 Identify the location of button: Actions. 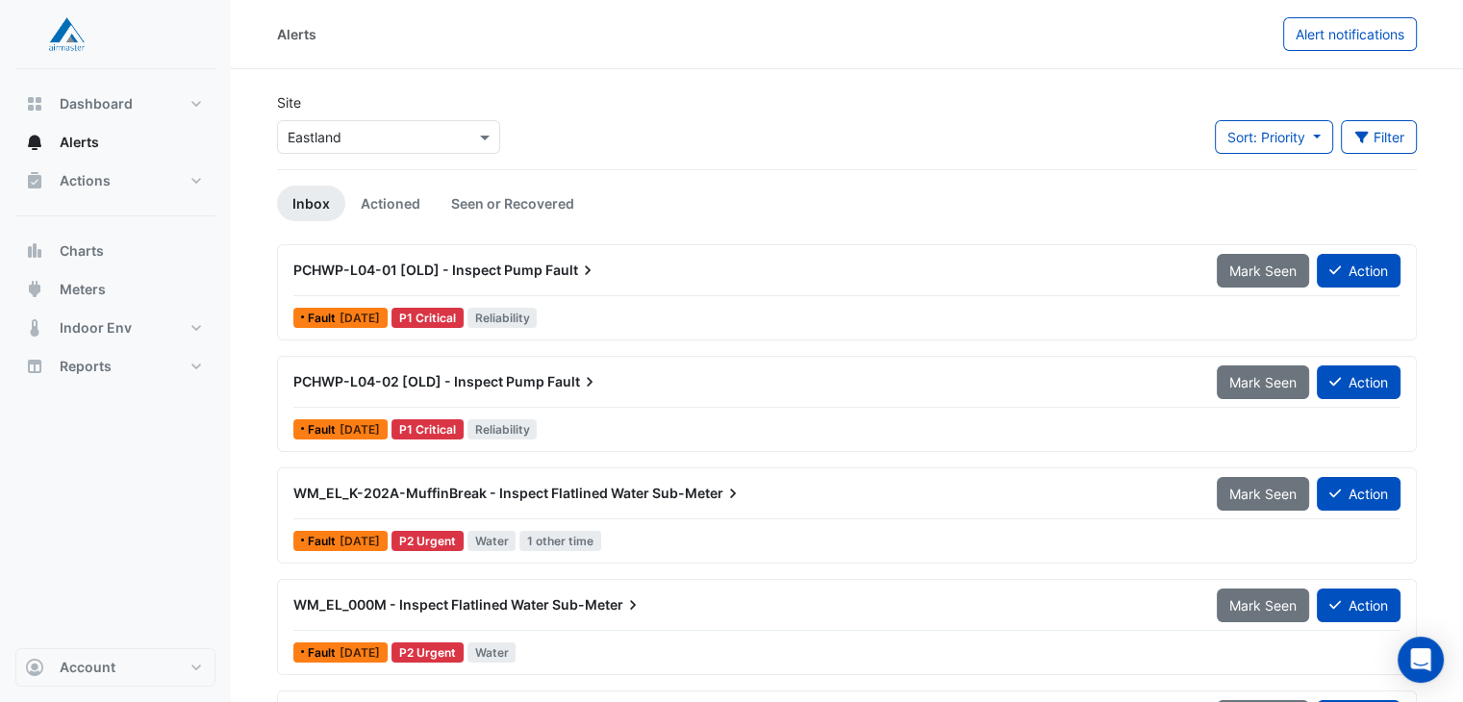
(115, 181).